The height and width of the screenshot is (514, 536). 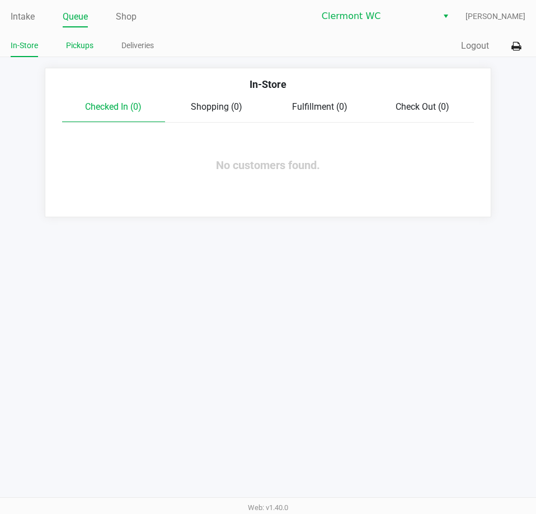 What do you see at coordinates (268, 84) in the screenshot?
I see `span: In-Store` at bounding box center [268, 84].